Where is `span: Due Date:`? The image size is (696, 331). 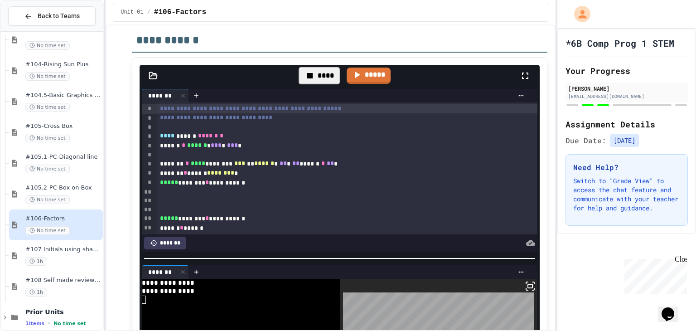 span: Due Date: is located at coordinates (586, 141).